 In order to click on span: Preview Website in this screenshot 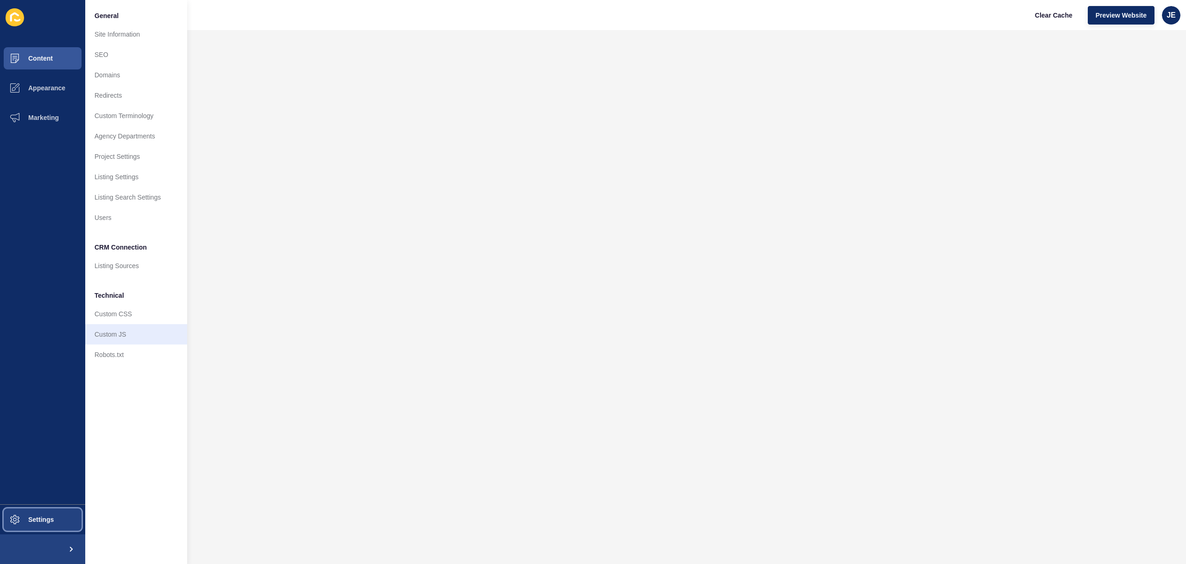, I will do `click(1121, 15)`.